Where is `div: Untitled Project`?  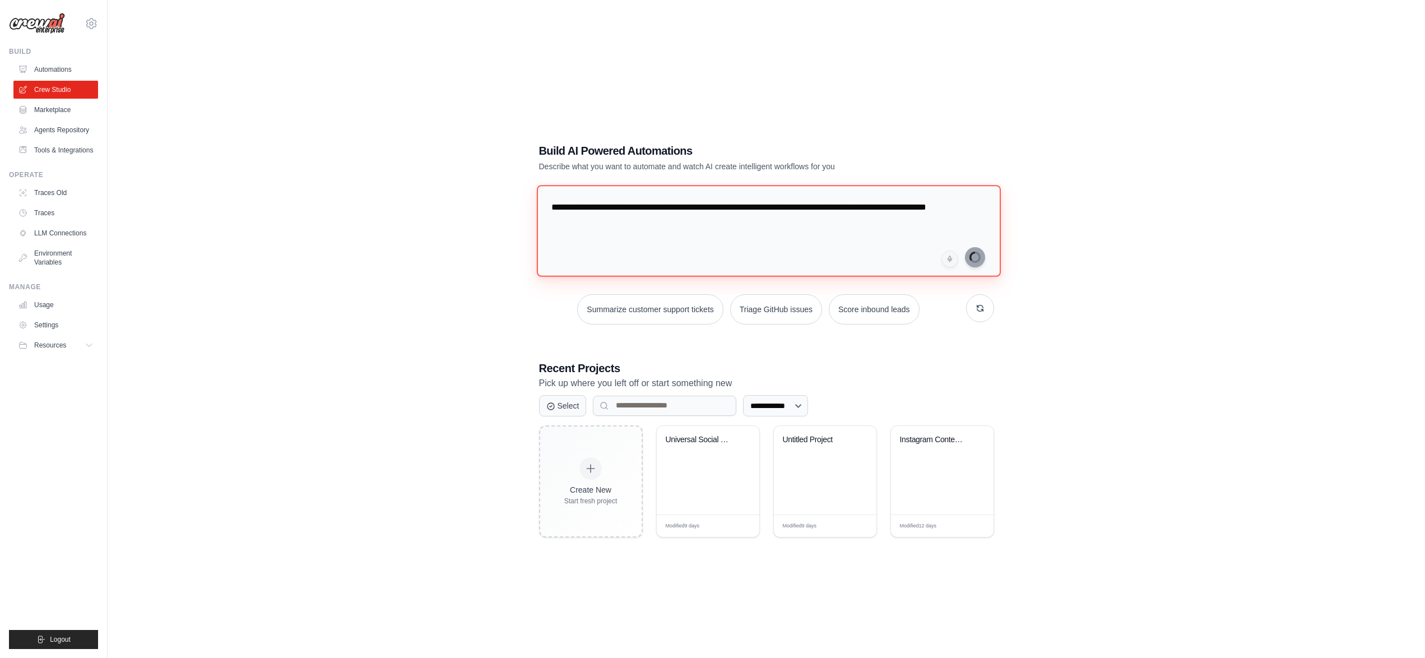
div: Untitled Project is located at coordinates (816, 440).